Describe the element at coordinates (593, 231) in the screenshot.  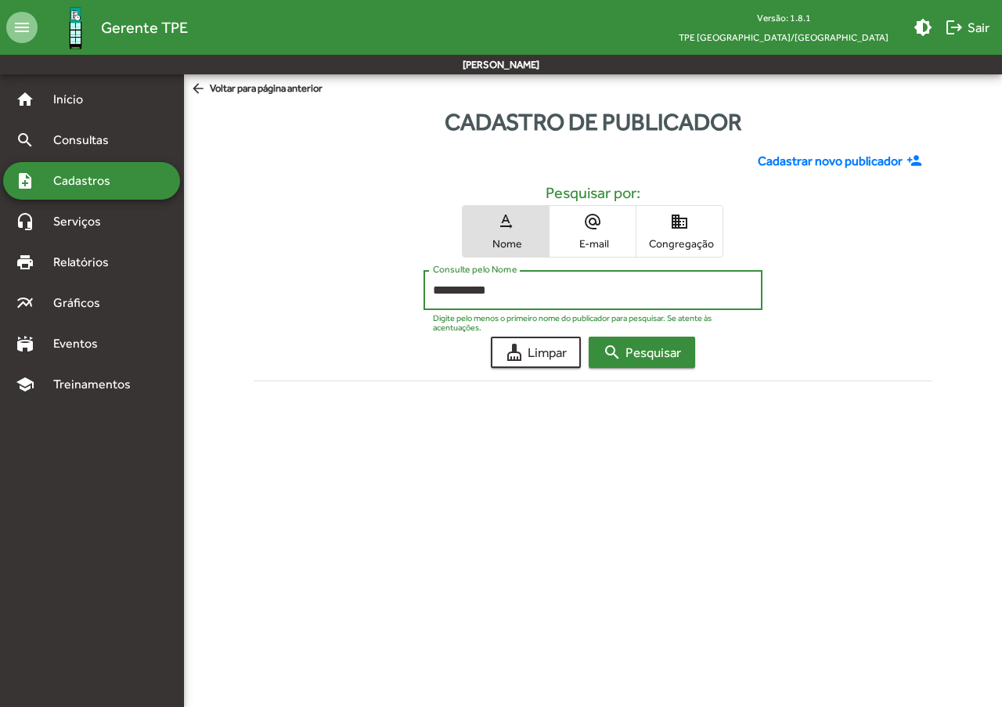
I see `button: E-mail` at that location.